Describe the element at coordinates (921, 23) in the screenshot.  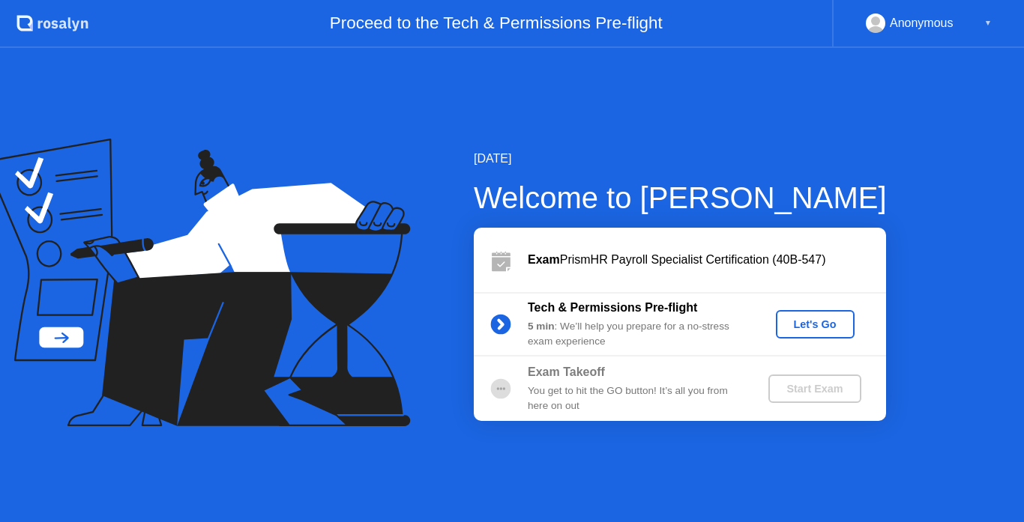
I see `div: Anonymous` at that location.